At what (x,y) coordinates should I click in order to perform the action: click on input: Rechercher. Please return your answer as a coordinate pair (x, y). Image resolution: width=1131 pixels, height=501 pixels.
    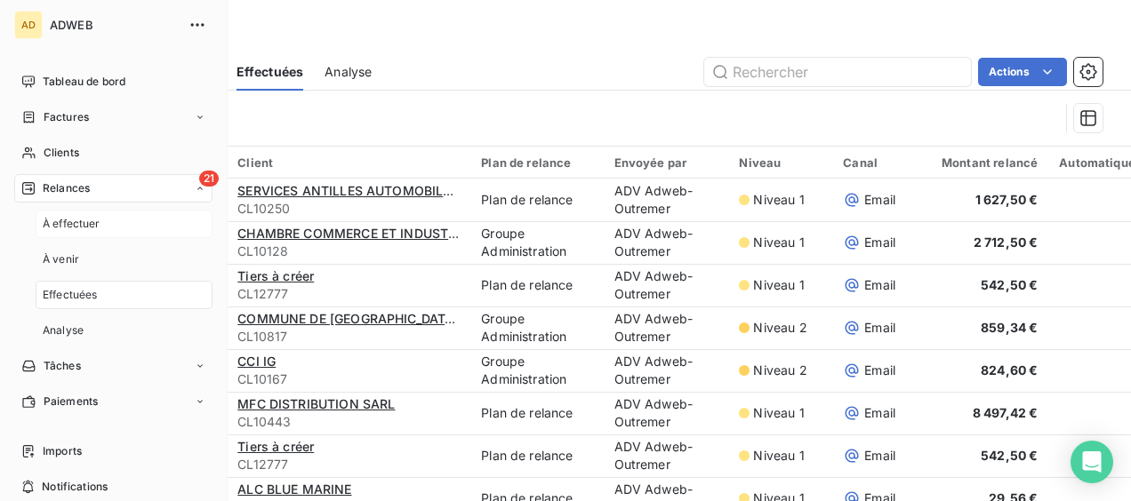
    Looking at the image, I should click on (838, 72).